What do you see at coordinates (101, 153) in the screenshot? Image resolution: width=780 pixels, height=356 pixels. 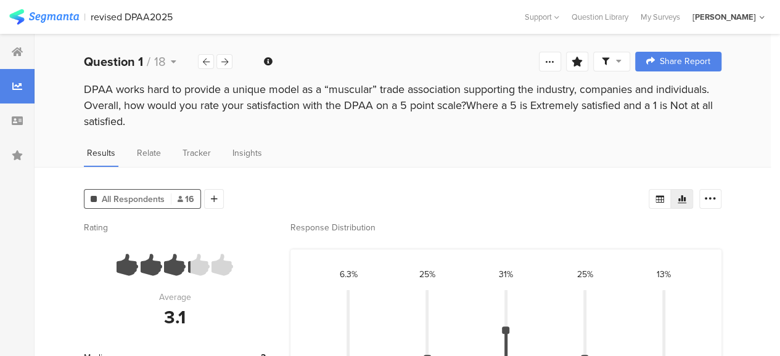 I see `span: Results` at bounding box center [101, 153].